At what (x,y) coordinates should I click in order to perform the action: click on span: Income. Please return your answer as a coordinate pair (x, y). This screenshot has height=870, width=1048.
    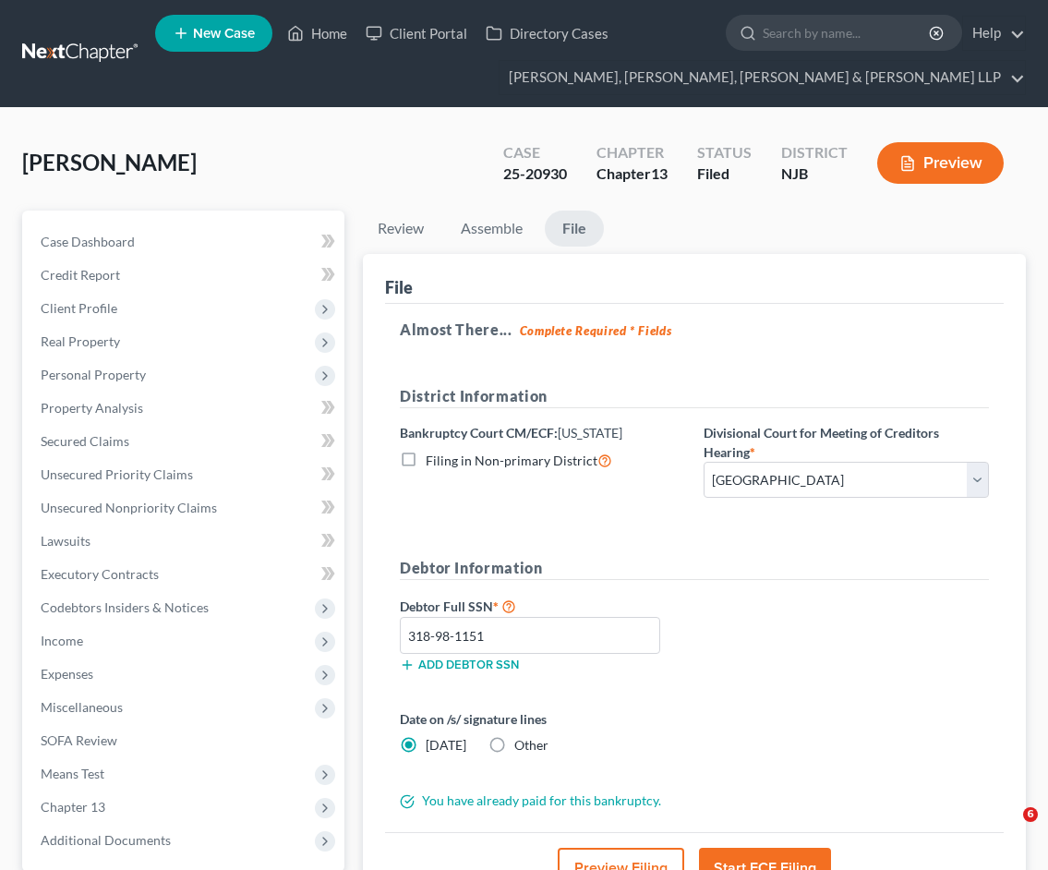
    Looking at the image, I should click on (62, 640).